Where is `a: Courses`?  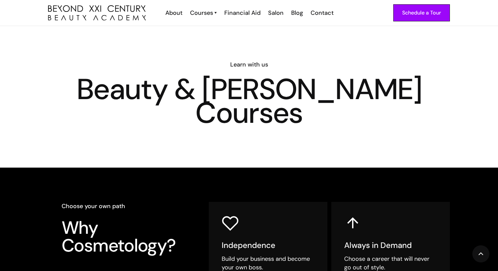 a: Courses is located at coordinates (203, 13).